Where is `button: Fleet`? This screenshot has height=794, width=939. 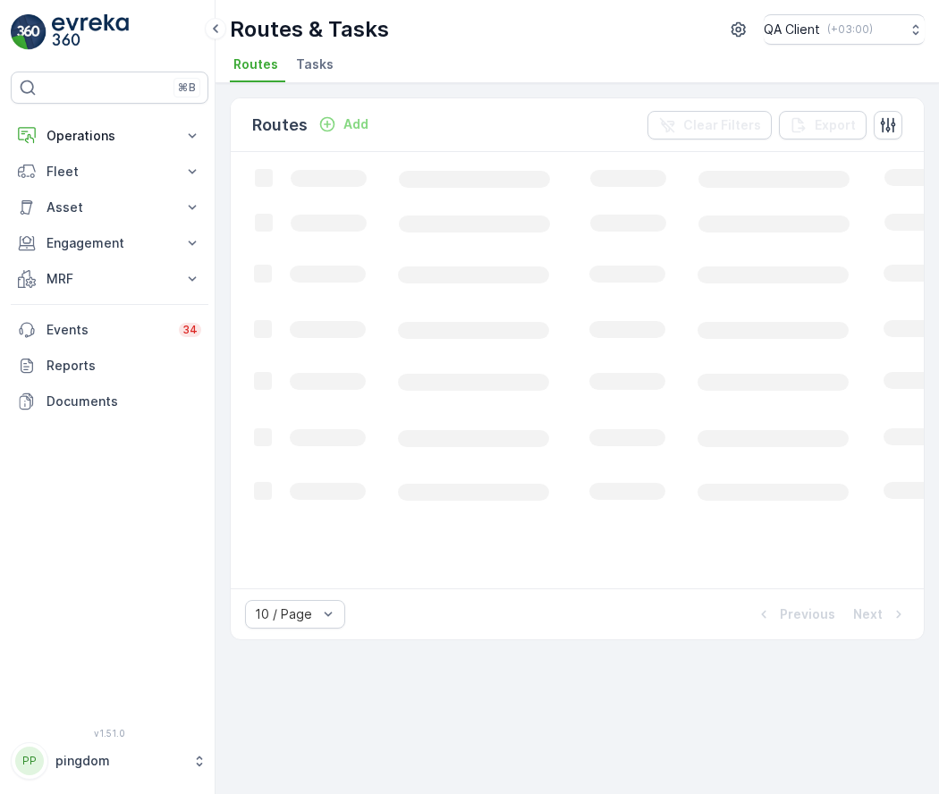 button: Fleet is located at coordinates (109, 172).